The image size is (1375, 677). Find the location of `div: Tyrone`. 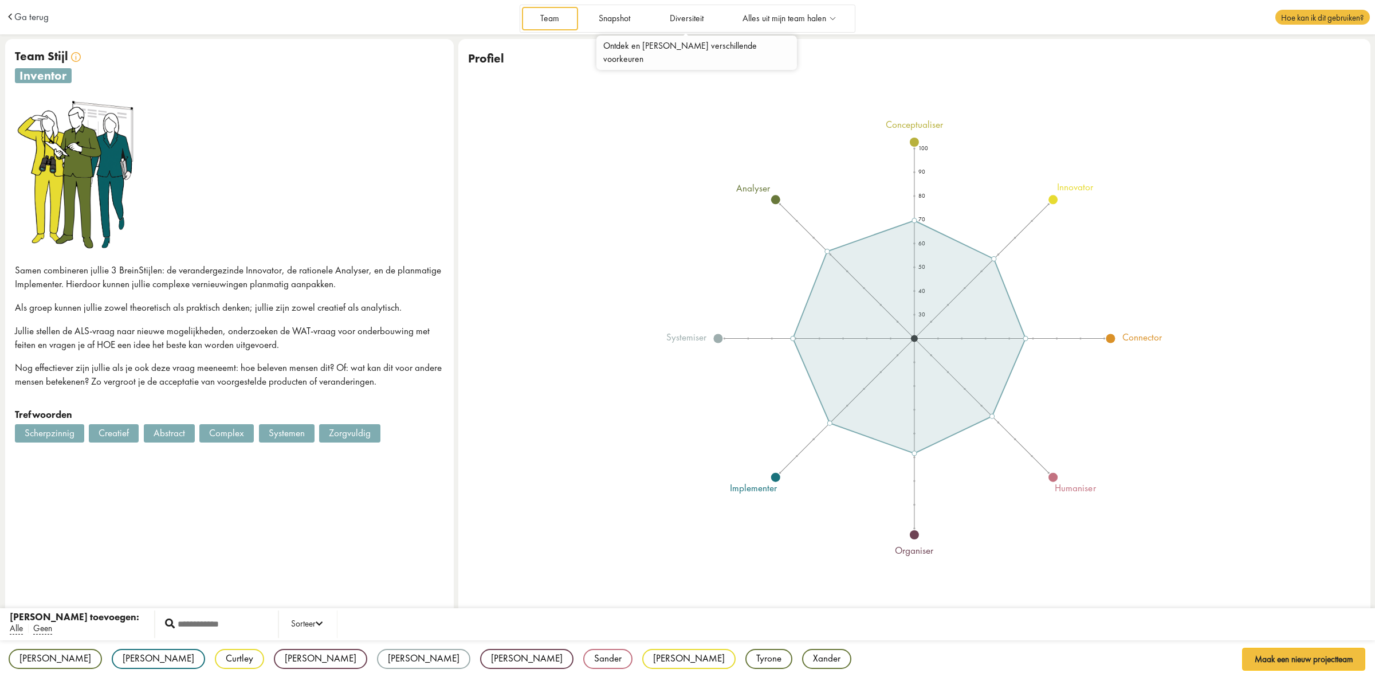

div: Tyrone is located at coordinates (769, 658).